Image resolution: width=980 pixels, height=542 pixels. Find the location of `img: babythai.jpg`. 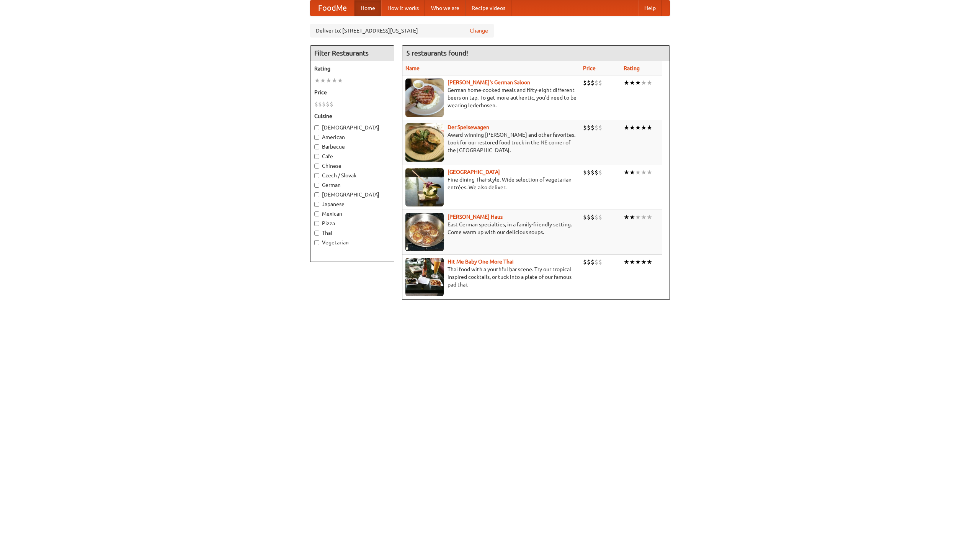

img: babythai.jpg is located at coordinates (425, 277).